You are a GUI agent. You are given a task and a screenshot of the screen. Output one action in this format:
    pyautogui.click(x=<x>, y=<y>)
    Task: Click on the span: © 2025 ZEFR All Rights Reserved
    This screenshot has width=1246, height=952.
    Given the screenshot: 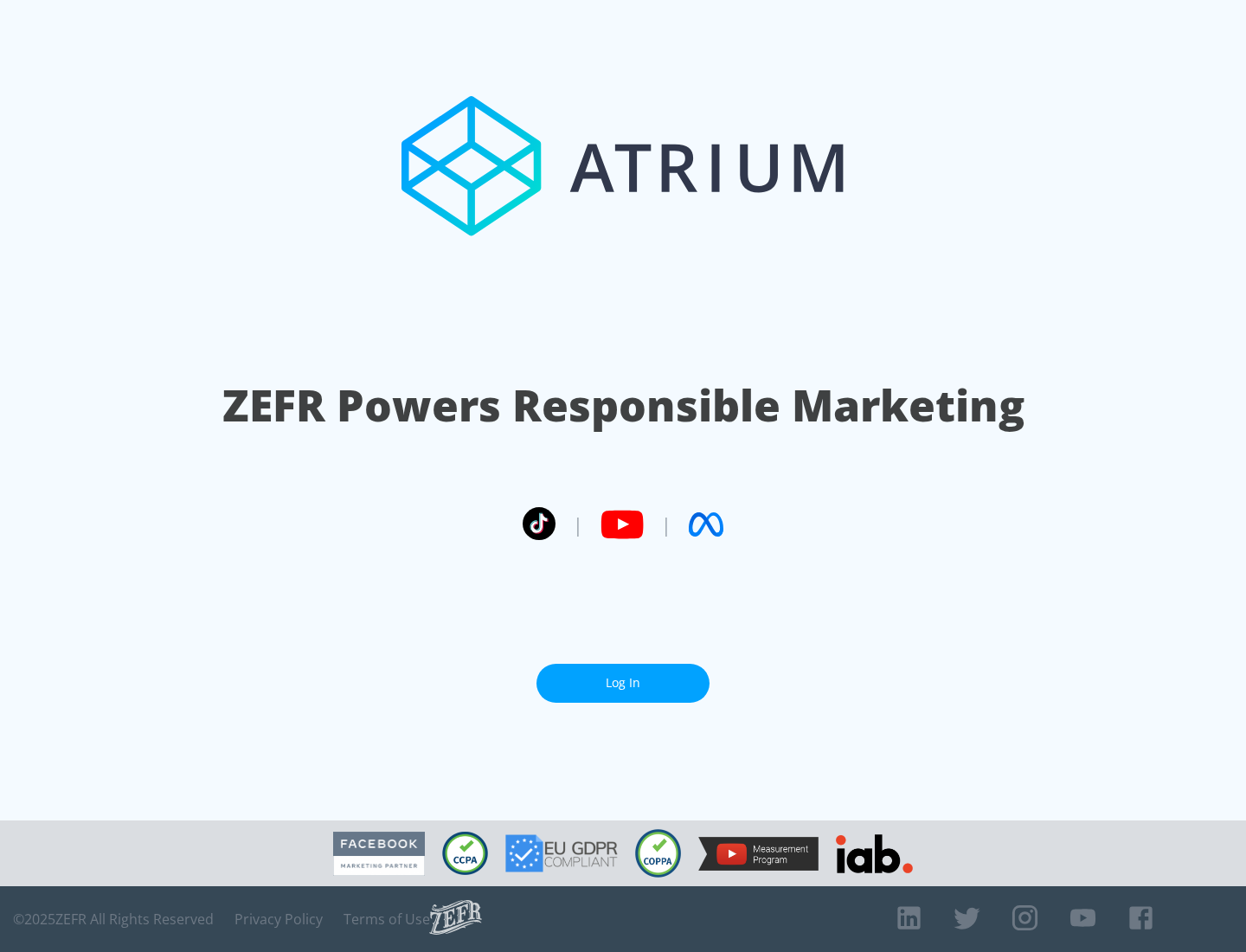 What is the action you would take?
    pyautogui.click(x=113, y=919)
    